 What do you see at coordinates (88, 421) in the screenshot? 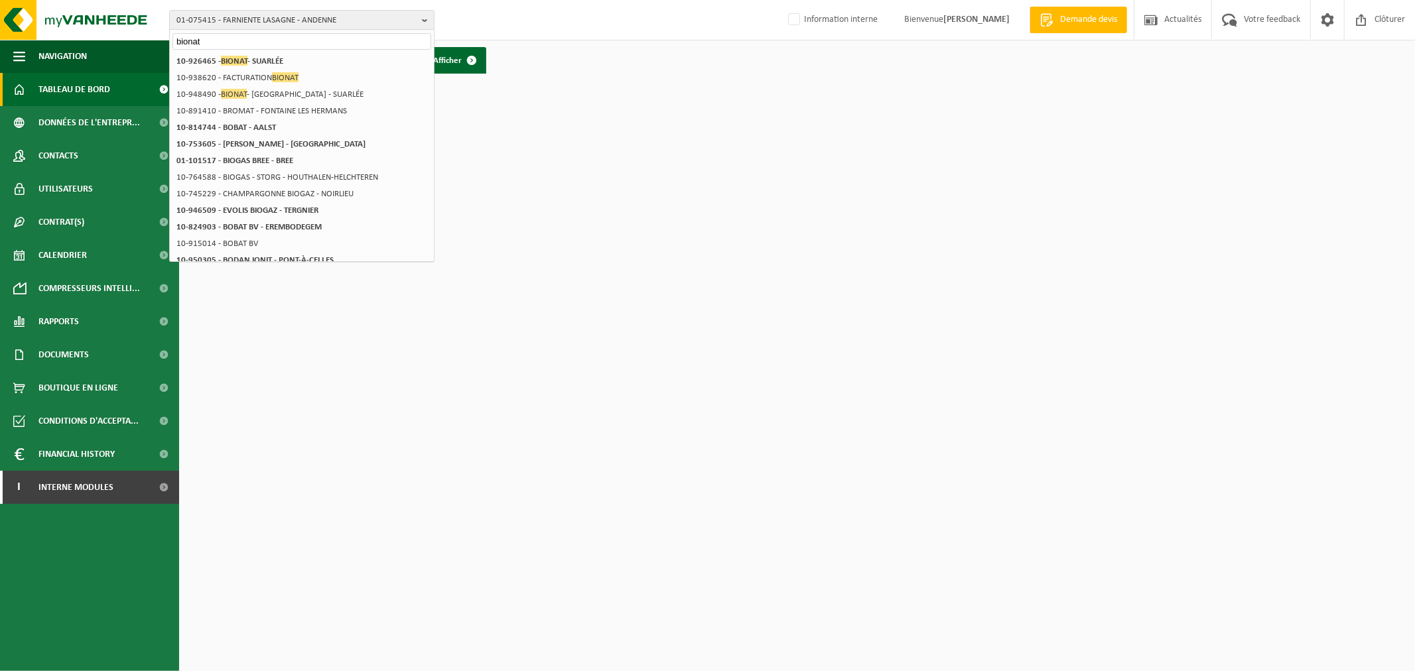
I see `span: Conditions d'accepta...` at bounding box center [88, 421].